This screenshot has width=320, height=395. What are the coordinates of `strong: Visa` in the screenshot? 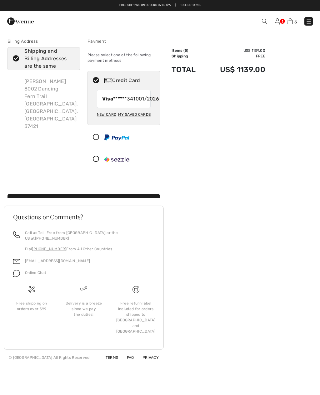 It's located at (107, 99).